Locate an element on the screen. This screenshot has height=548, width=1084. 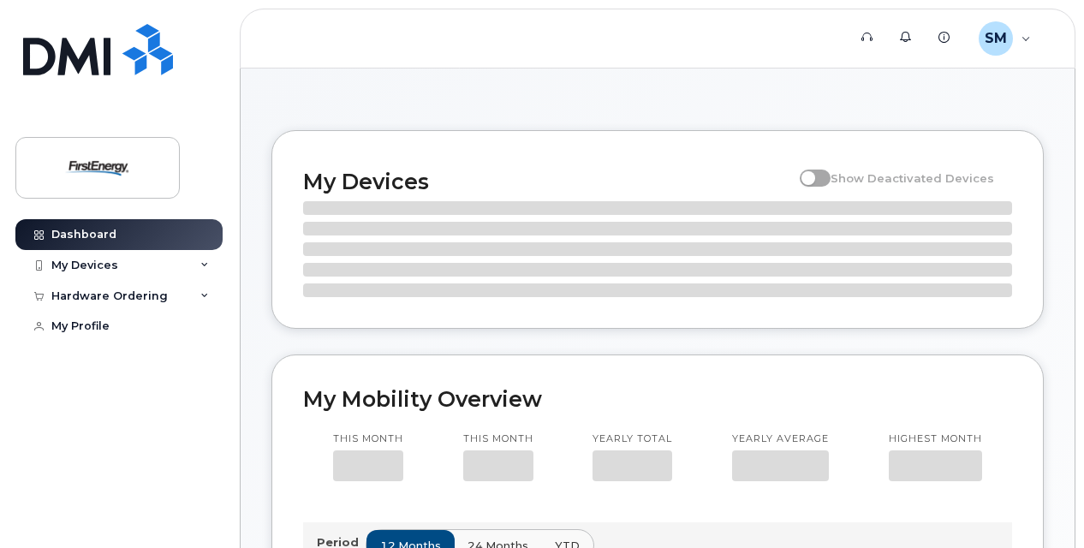
p: Yearly total is located at coordinates (632, 439).